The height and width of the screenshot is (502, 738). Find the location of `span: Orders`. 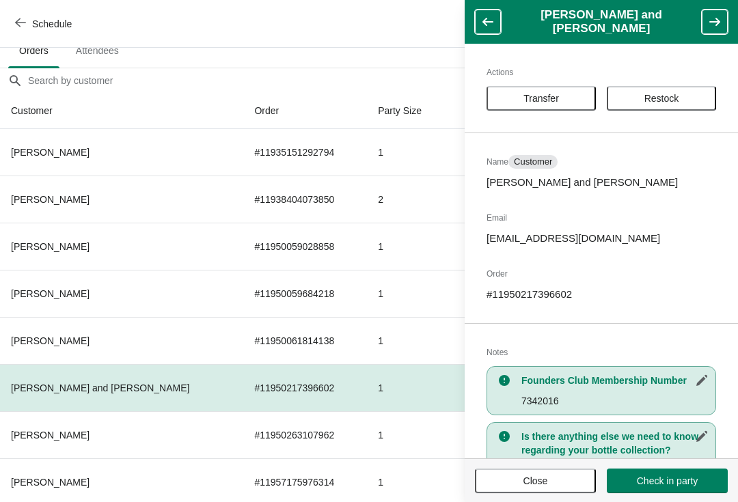

span: Orders is located at coordinates (33, 51).